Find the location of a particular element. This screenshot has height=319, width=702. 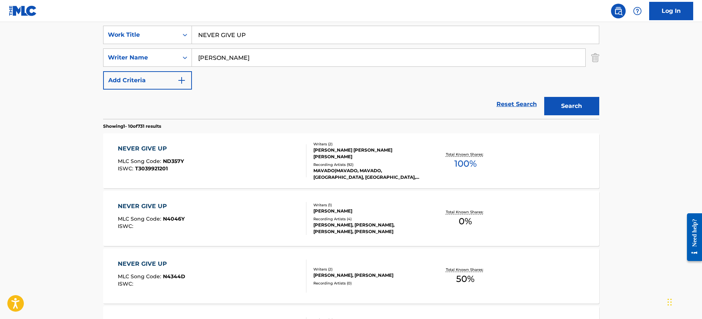

div: Work Title is located at coordinates (141, 35).